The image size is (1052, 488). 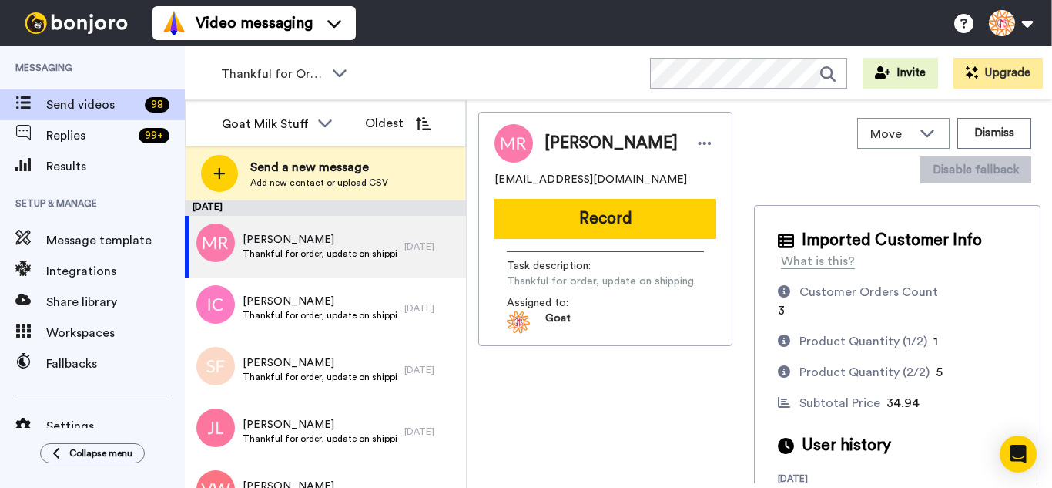 What do you see at coordinates (939, 372) in the screenshot?
I see `span: 5` at bounding box center [939, 372].